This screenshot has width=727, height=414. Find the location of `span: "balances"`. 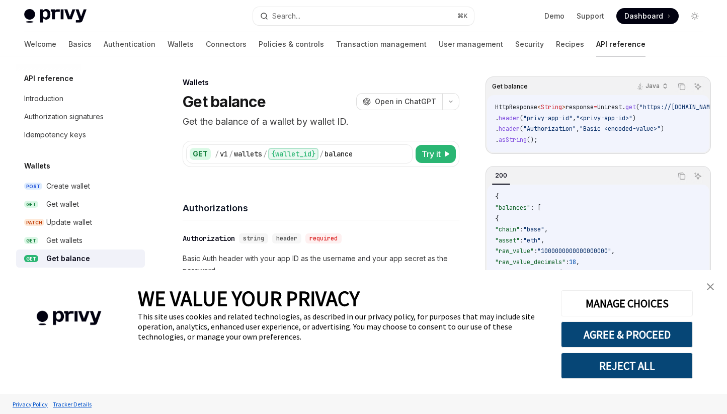

span: "balances" is located at coordinates (513, 208).